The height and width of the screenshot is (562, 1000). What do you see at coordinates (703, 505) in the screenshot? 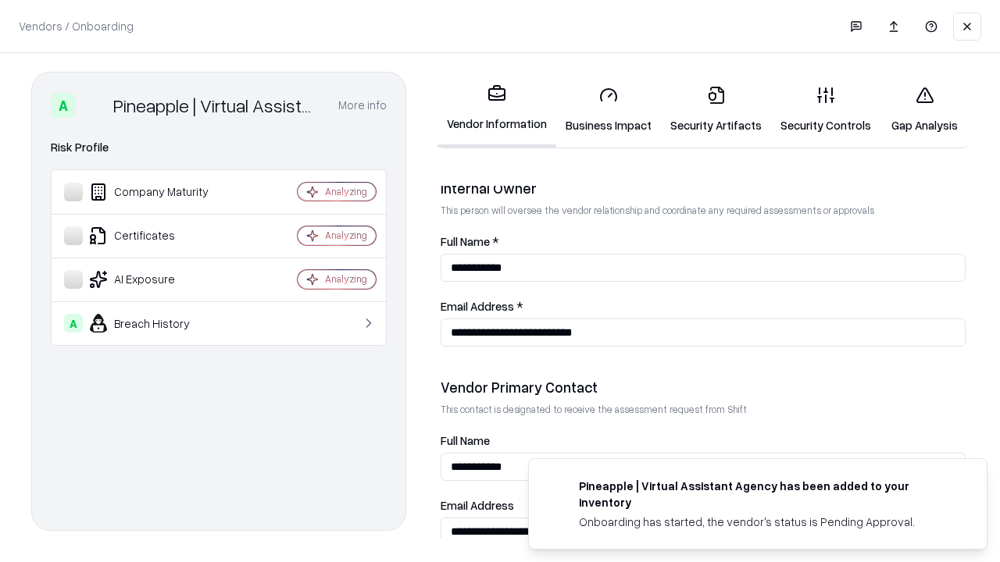
I see `label: Email Address` at bounding box center [703, 505].